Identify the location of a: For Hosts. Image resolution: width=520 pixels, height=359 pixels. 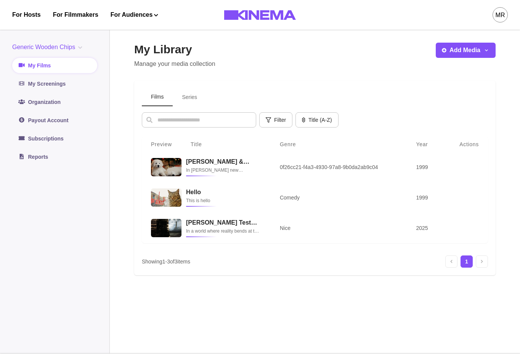
(26, 15).